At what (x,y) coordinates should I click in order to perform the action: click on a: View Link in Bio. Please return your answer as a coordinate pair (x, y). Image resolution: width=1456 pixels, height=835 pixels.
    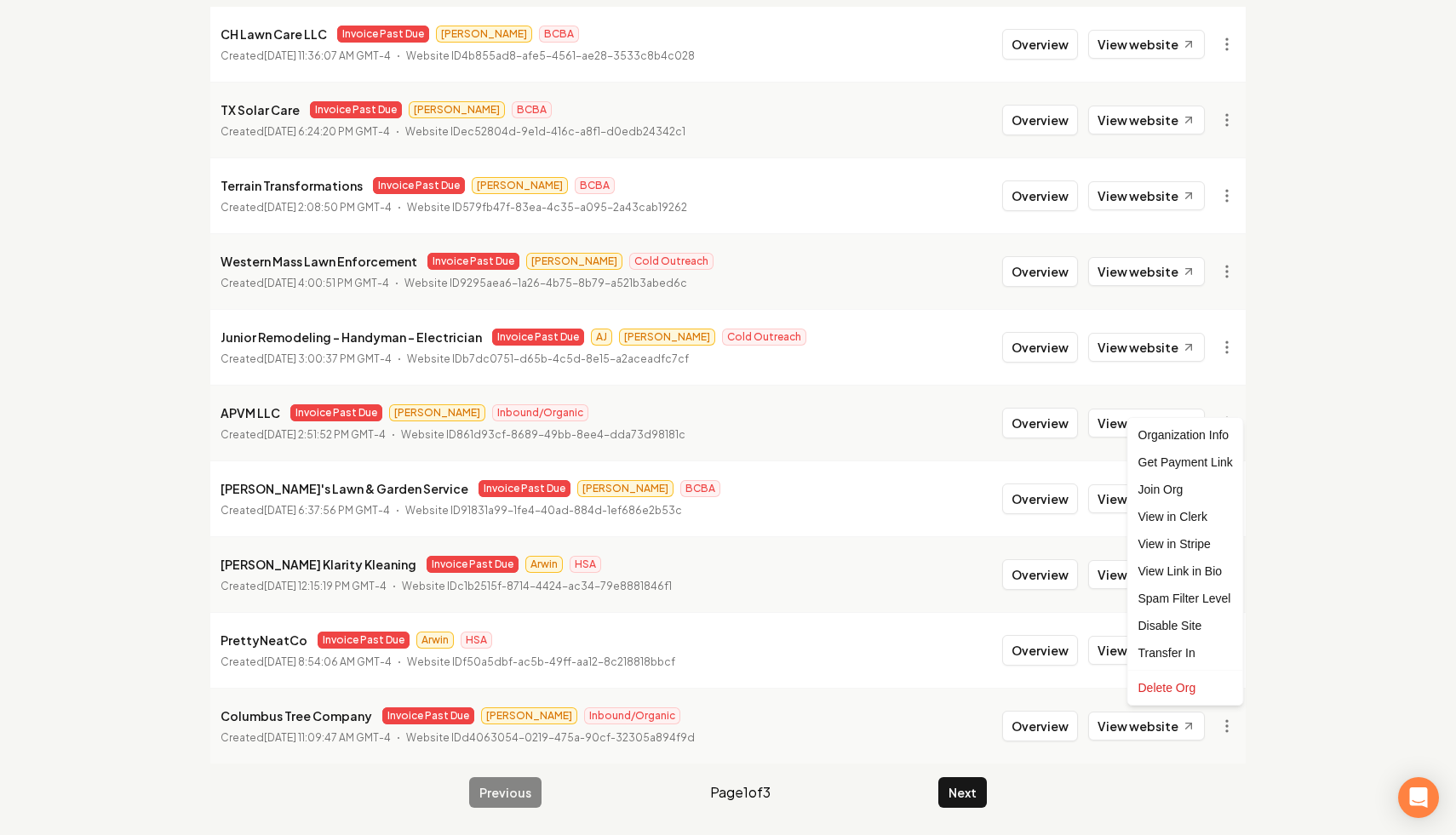
    Looking at the image, I should click on (1185, 571).